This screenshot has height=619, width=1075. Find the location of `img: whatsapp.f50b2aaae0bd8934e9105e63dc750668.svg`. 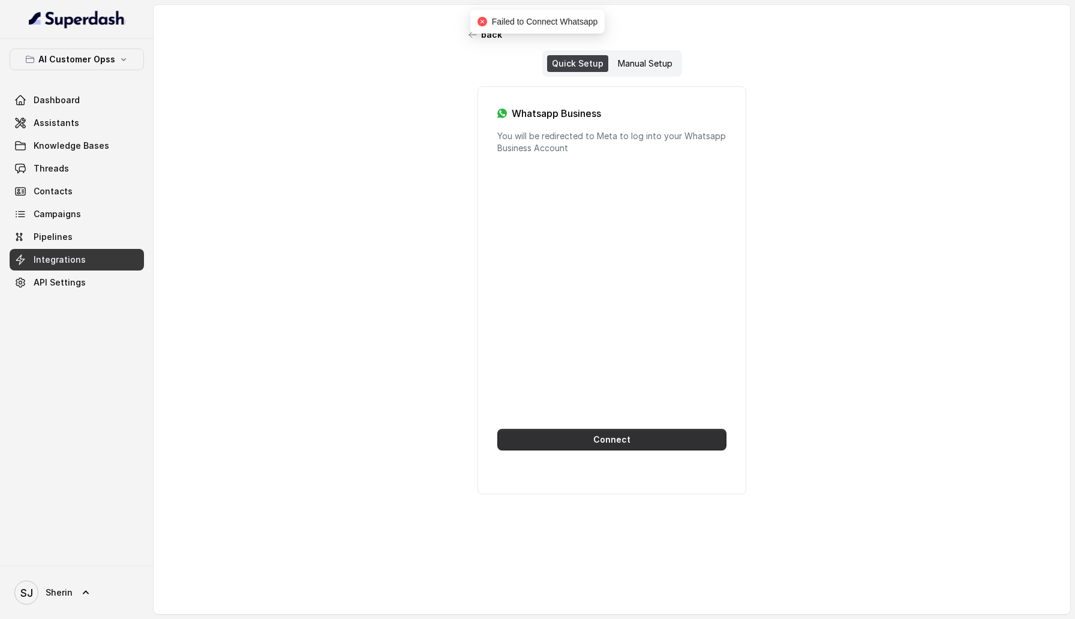

img: whatsapp.f50b2aaae0bd8934e9105e63dc750668.svg is located at coordinates (502, 113).